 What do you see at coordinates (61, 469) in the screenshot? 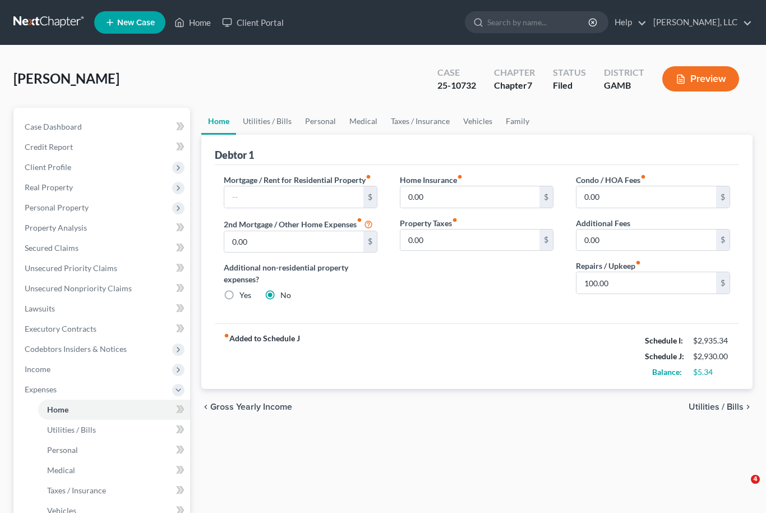
I see `span: Medical` at bounding box center [61, 469].